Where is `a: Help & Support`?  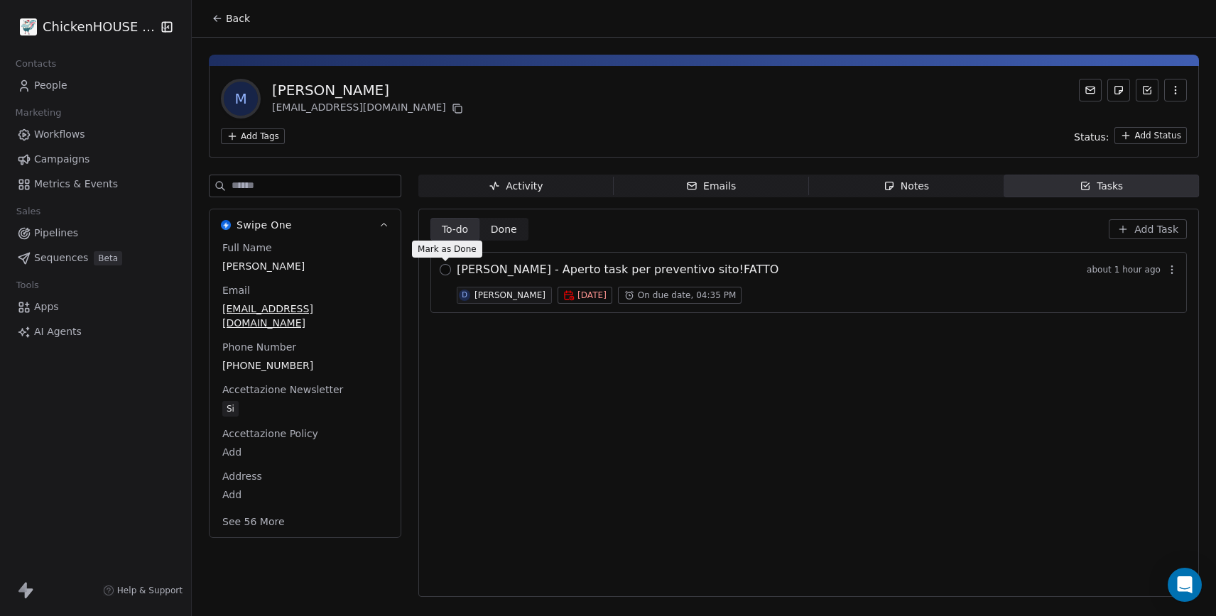 a: Help & Support is located at coordinates (143, 591).